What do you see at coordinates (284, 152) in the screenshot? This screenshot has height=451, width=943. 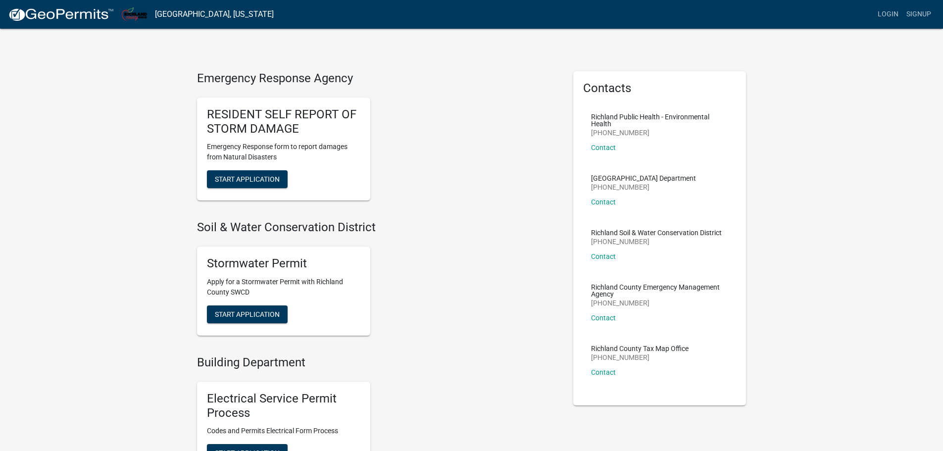 I see `p: Emergency Response form to report damages from Natural Disasters` at bounding box center [284, 152].